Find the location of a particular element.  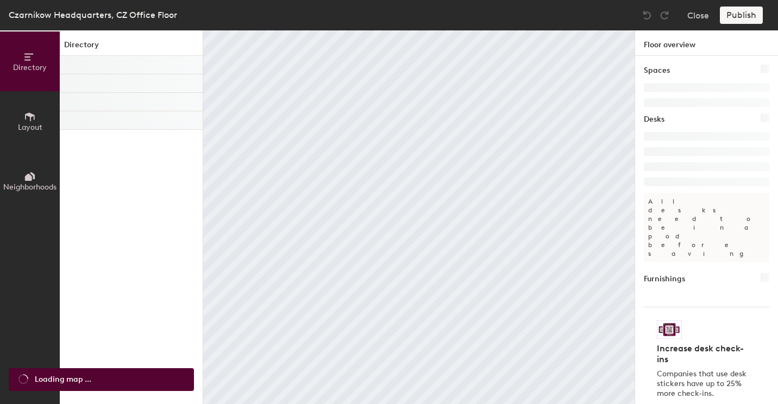

span: Directory is located at coordinates (30, 67).